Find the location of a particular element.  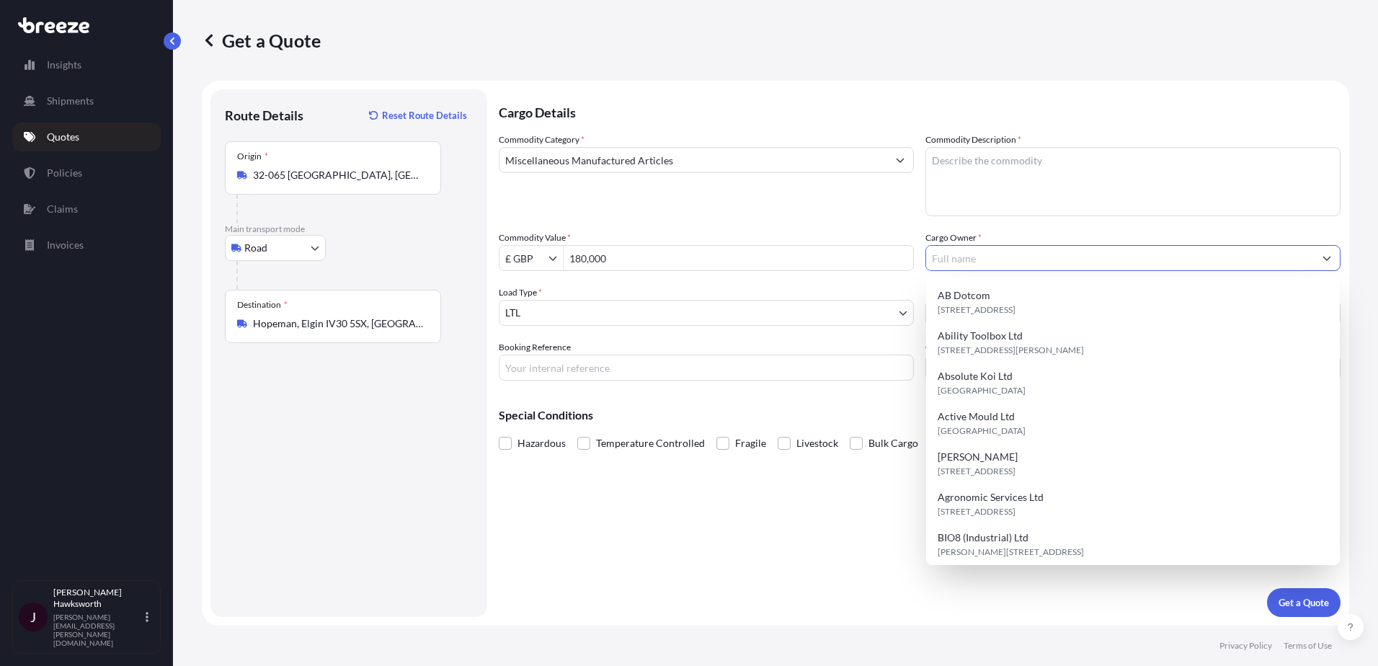

span: Absolute Koi Ltd is located at coordinates (975, 376).